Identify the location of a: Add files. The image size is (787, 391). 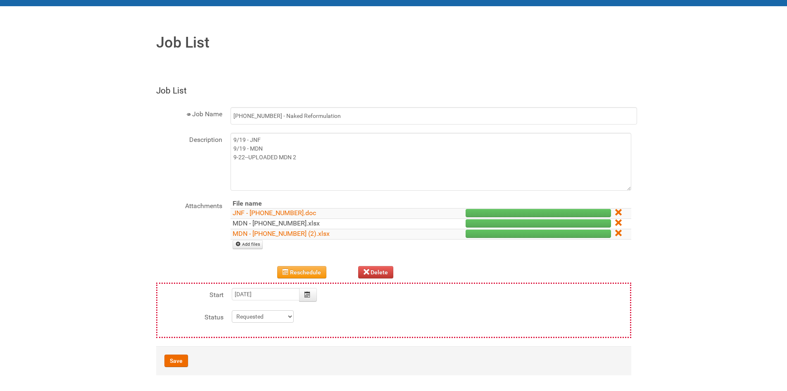
(248, 244).